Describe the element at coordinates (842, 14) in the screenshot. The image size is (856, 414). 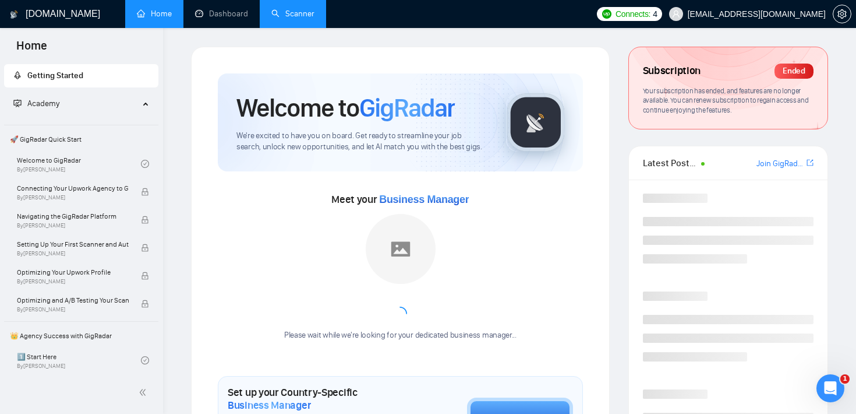
I see `span: setting` at that location.